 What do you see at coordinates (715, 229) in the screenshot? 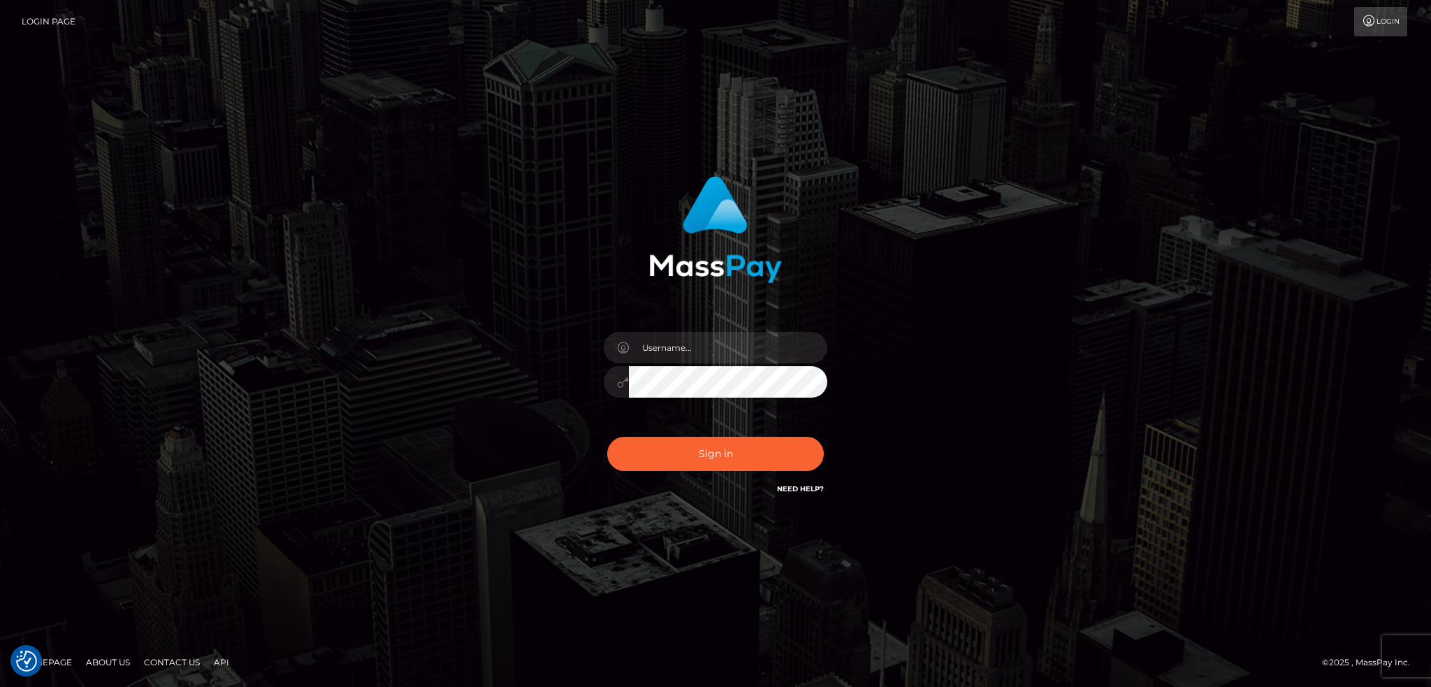
I see `img: MassPay Login` at bounding box center [715, 229].